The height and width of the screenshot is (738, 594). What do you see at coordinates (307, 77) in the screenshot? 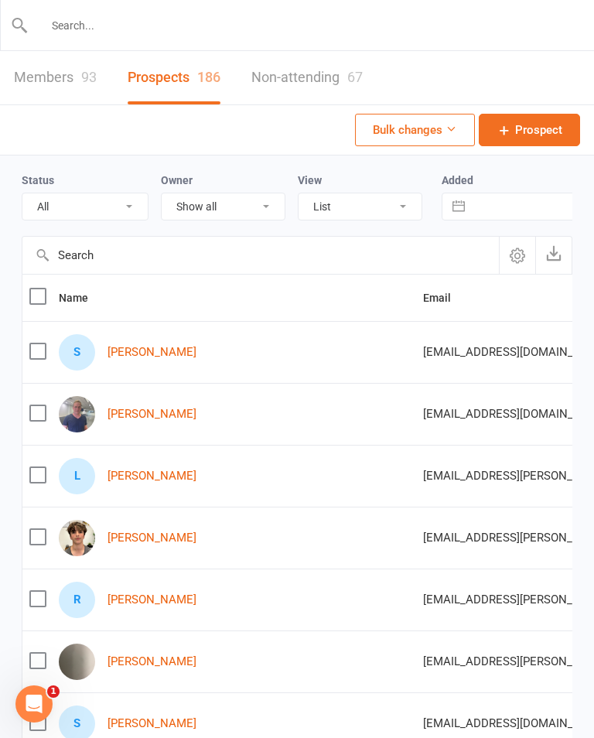
I see `a: Non-attending67` at bounding box center [307, 77].